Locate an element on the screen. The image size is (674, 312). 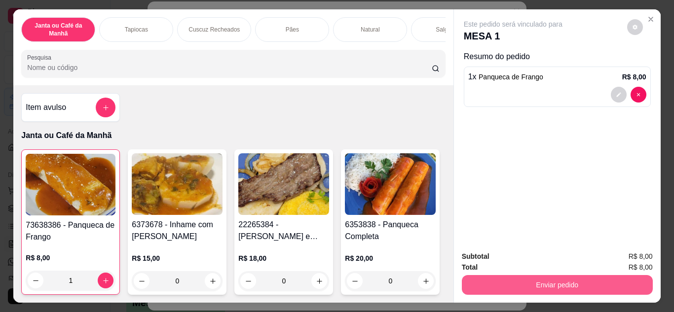
p: Tapiocas is located at coordinates (136, 30).